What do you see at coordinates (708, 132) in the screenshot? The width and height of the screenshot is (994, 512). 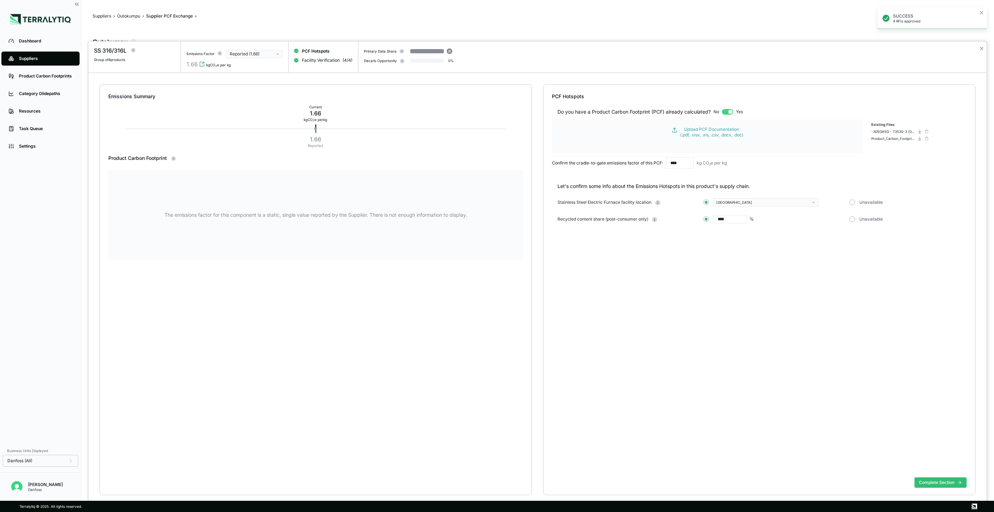 I see `button: Upload PCF Documentation(.pdf, .xlsx, .xls, .csv, .docx, .doc)` at bounding box center [708, 132].